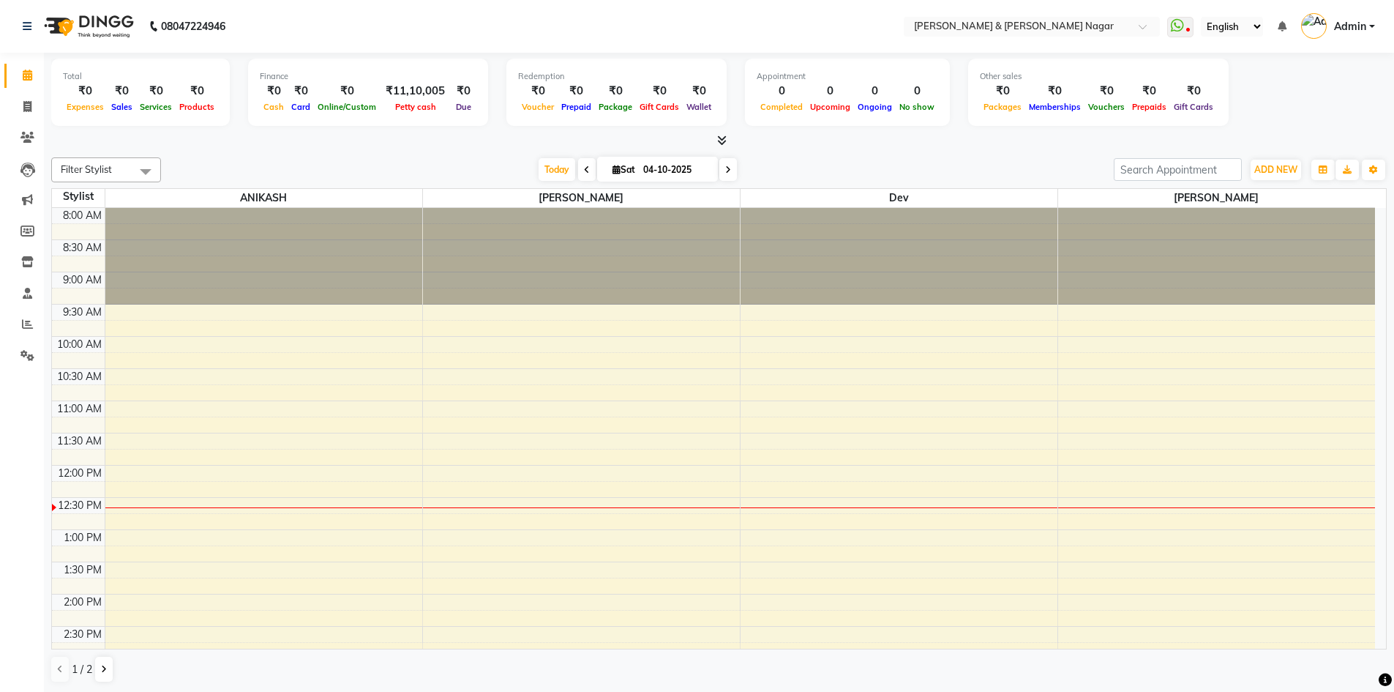  Describe the element at coordinates (875, 107) in the screenshot. I see `span: Ongoing` at that location.